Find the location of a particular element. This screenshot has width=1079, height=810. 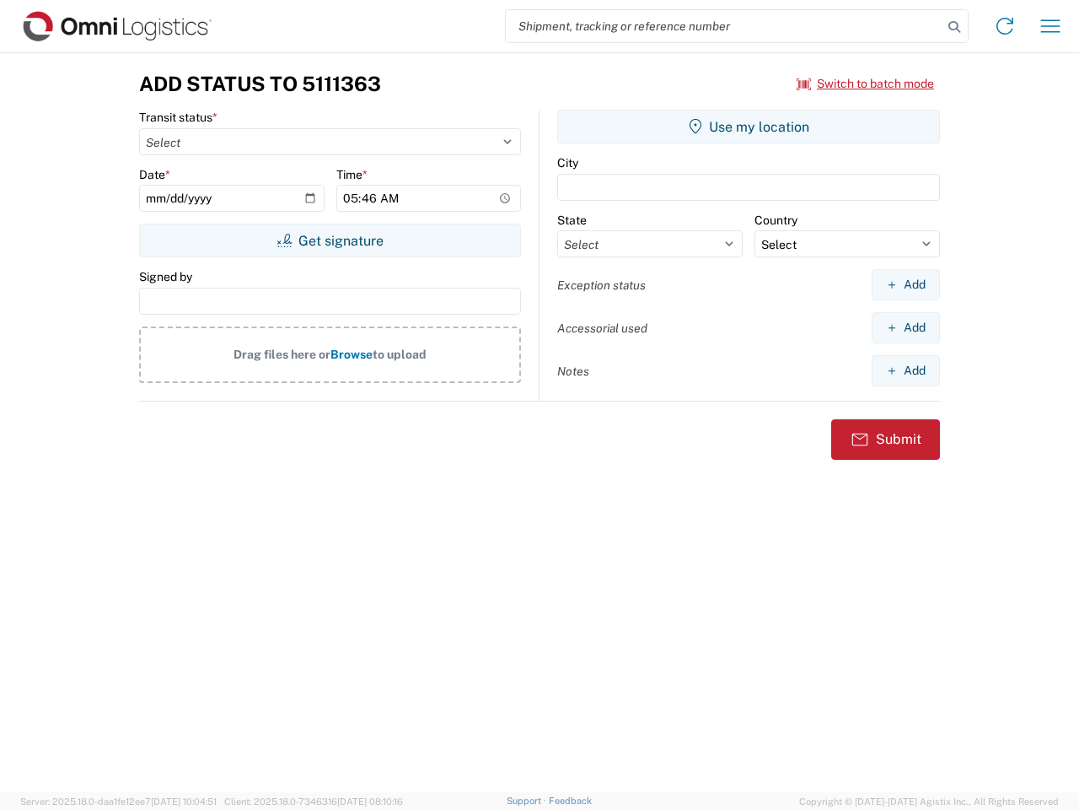

label: Date is located at coordinates (154, 175).